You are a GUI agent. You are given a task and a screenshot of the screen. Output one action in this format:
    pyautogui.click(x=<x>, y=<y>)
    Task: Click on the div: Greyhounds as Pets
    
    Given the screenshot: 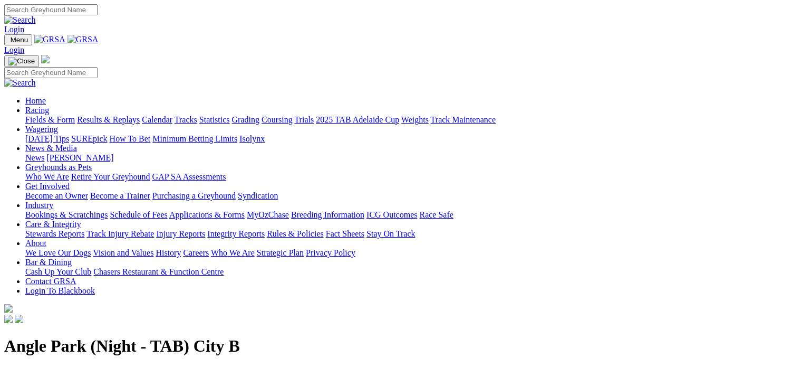 What is the action you would take?
    pyautogui.click(x=411, y=177)
    